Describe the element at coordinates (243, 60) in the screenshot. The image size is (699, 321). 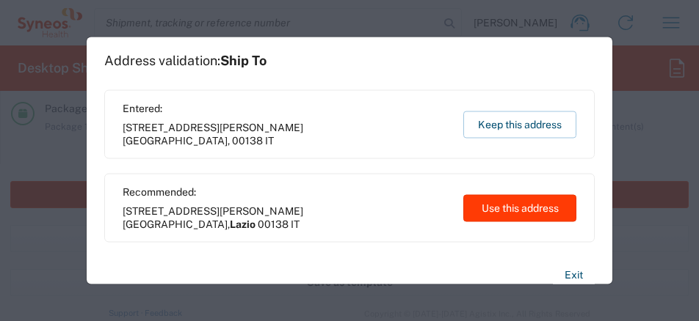
I see `span: Ship To` at that location.